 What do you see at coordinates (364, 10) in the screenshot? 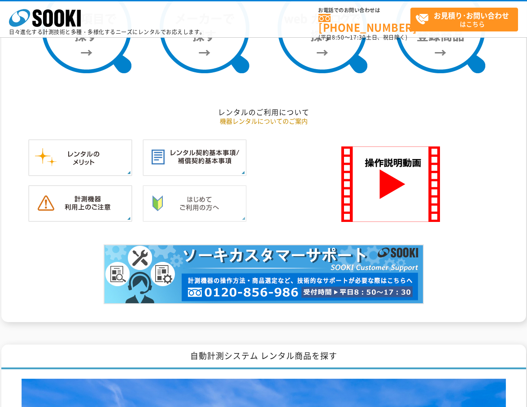
I see `span: お電話でのお問い合わせは` at bounding box center [364, 10].